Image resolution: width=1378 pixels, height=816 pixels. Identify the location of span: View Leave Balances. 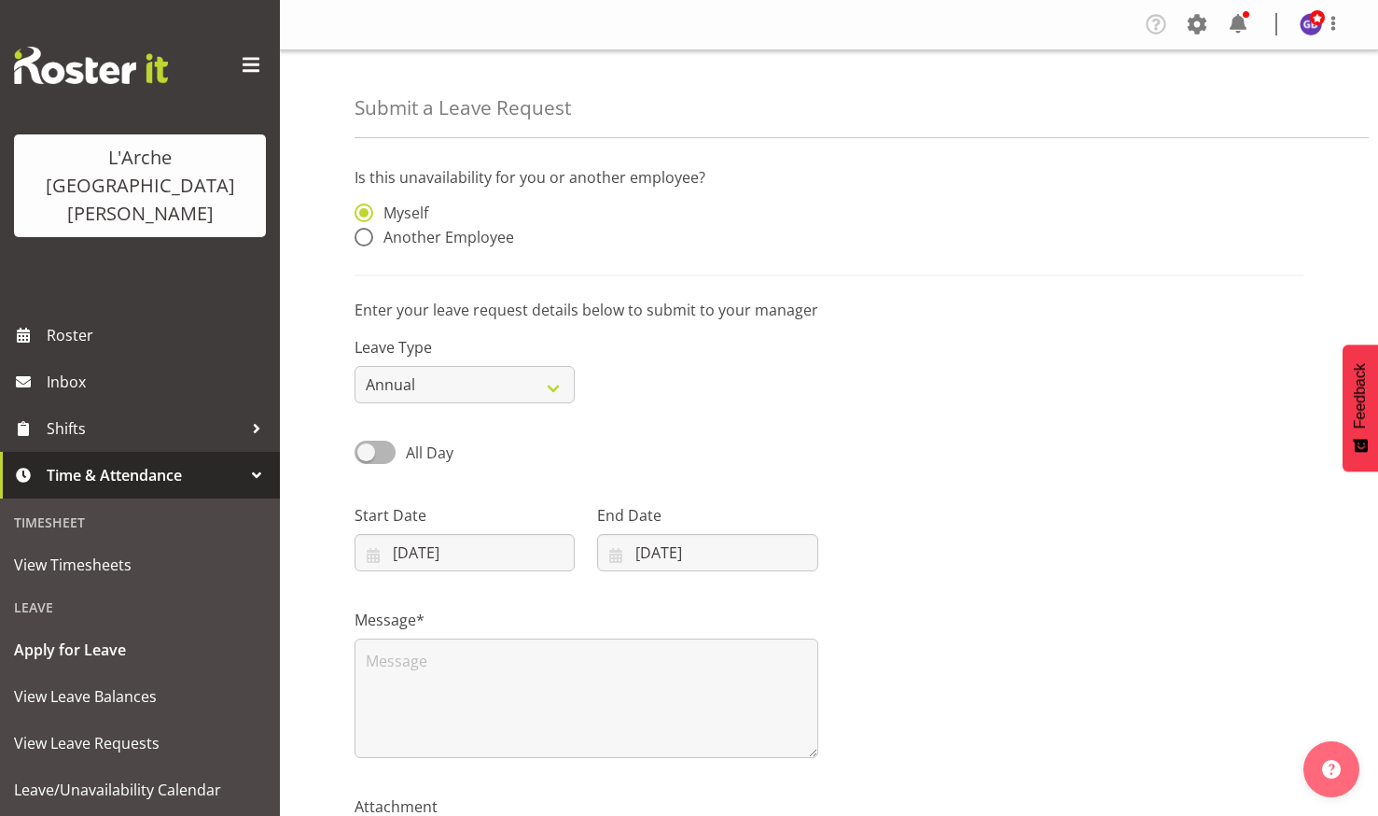
(140, 696).